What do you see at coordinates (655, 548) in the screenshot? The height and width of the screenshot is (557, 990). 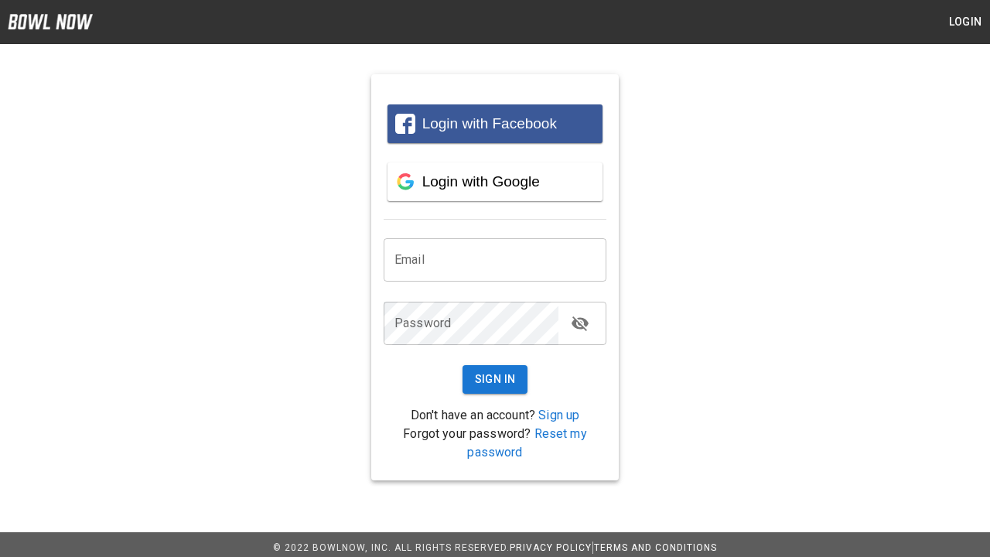 I see `a: Terms and Conditions` at bounding box center [655, 548].